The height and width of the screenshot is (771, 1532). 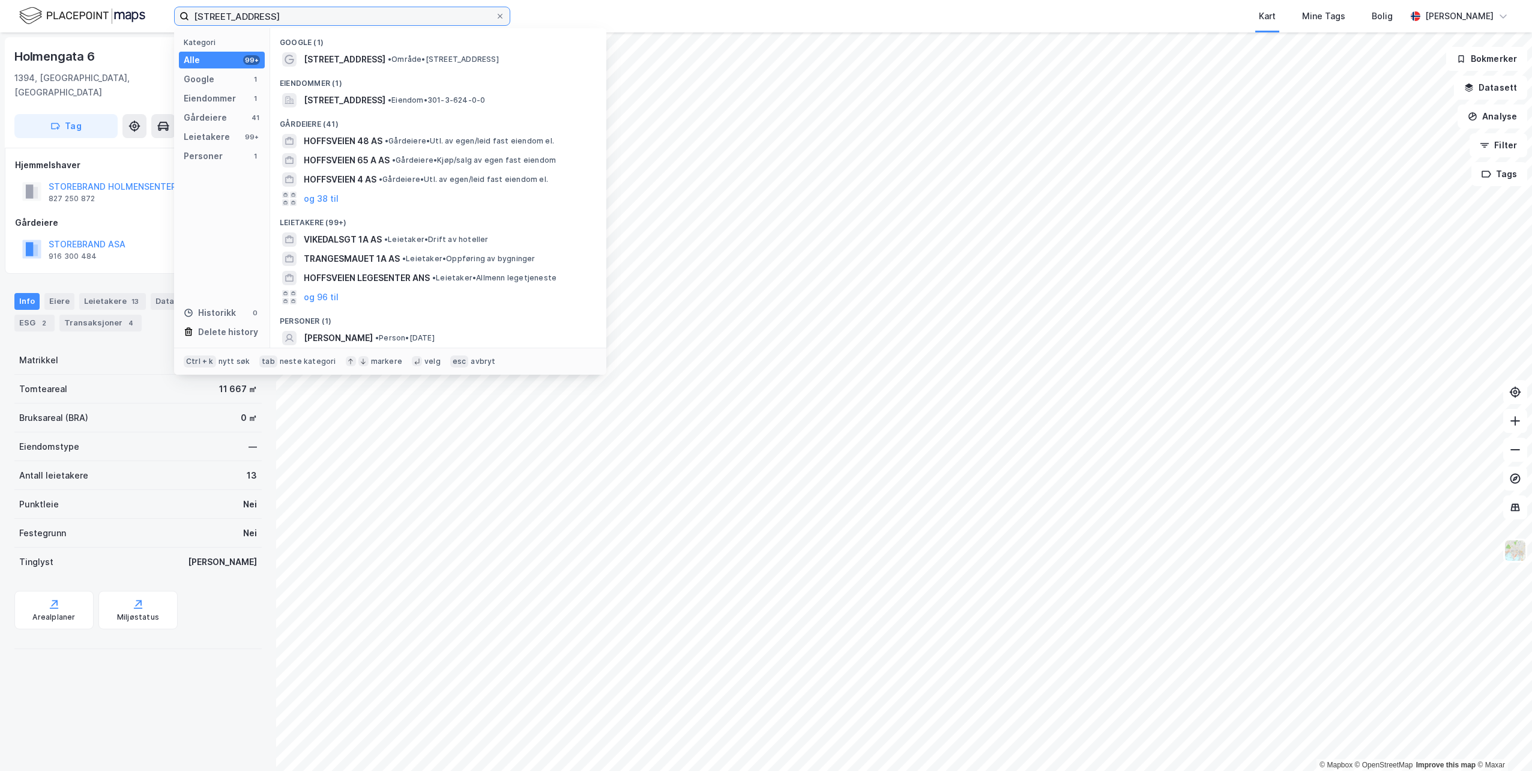 I want to click on div: Bruksareal (BRA), so click(x=53, y=418).